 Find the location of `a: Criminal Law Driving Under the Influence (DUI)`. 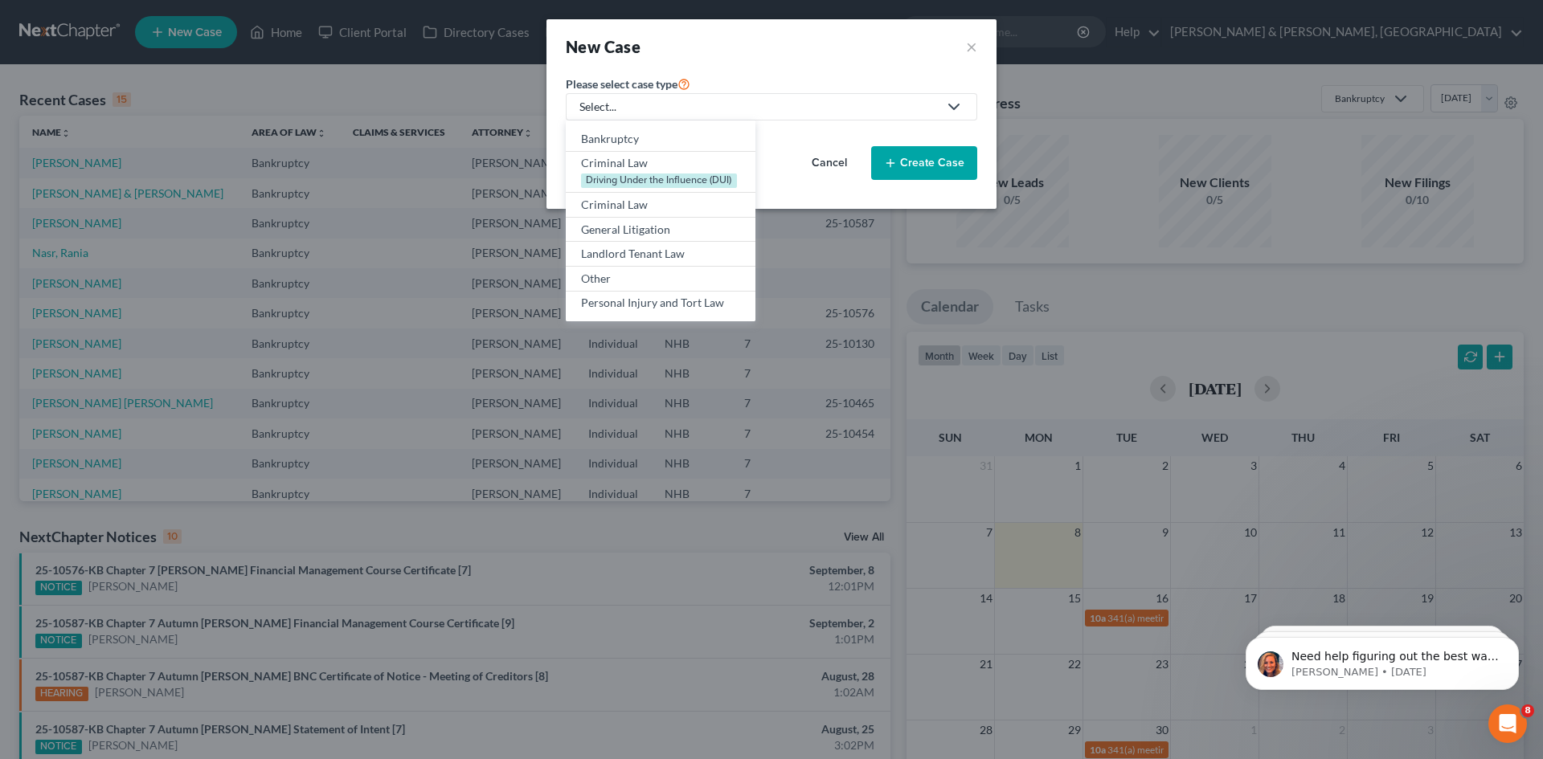

a: Criminal Law Driving Under the Influence (DUI) is located at coordinates (661, 173).